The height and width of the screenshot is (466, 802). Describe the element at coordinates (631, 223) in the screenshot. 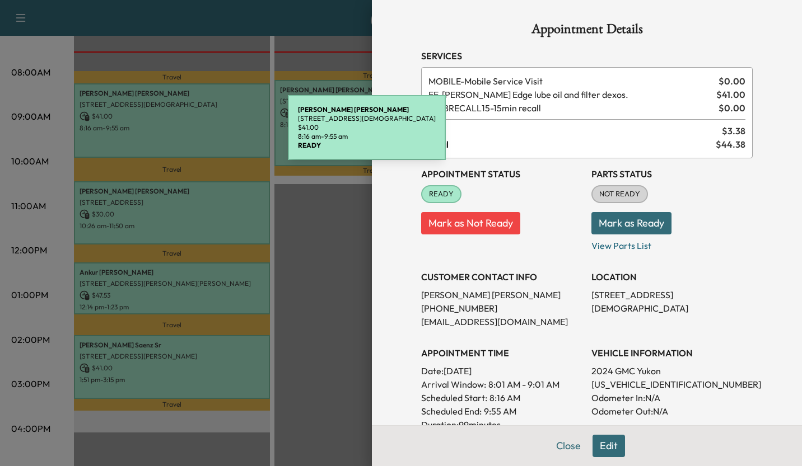

I see `button: Mark as Ready` at that location.